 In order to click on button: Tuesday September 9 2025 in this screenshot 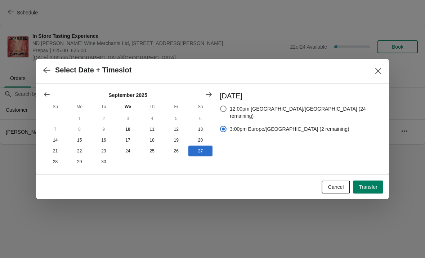, I will do `click(103, 129)`.